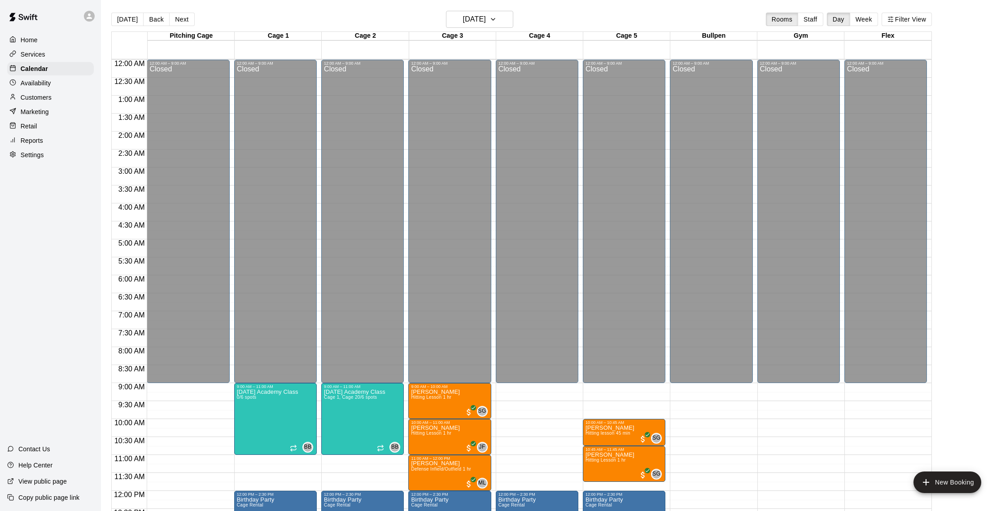  I want to click on span: 7:30 AM, so click(131, 333).